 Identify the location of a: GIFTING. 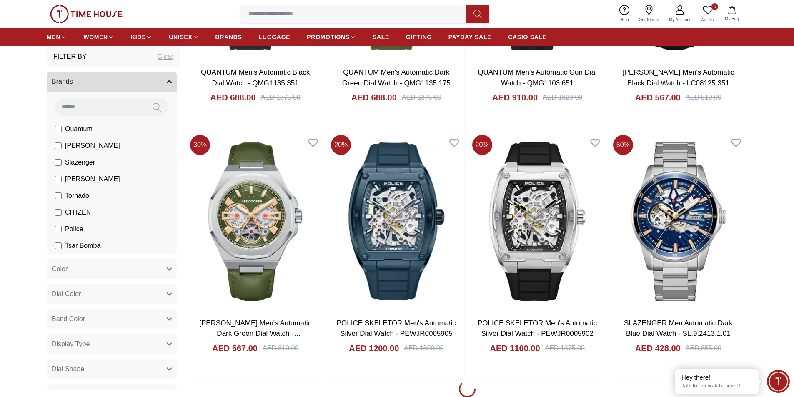
(419, 37).